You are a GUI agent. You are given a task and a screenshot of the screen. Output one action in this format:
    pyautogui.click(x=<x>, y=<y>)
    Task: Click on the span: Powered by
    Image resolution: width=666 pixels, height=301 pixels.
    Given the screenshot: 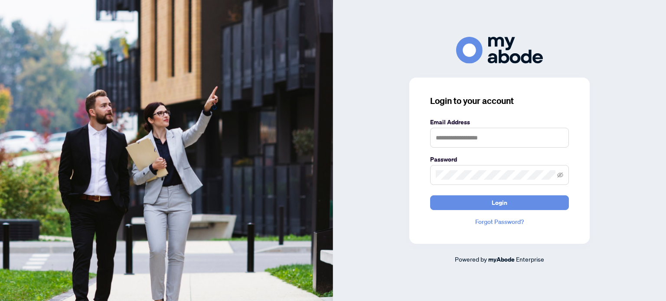 What is the action you would take?
    pyautogui.click(x=471, y=259)
    